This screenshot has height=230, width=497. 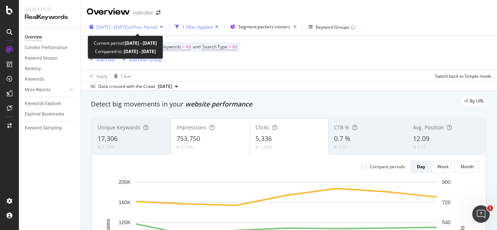 What do you see at coordinates (188, 138) in the screenshot?
I see `span: 753,750` at bounding box center [188, 138].